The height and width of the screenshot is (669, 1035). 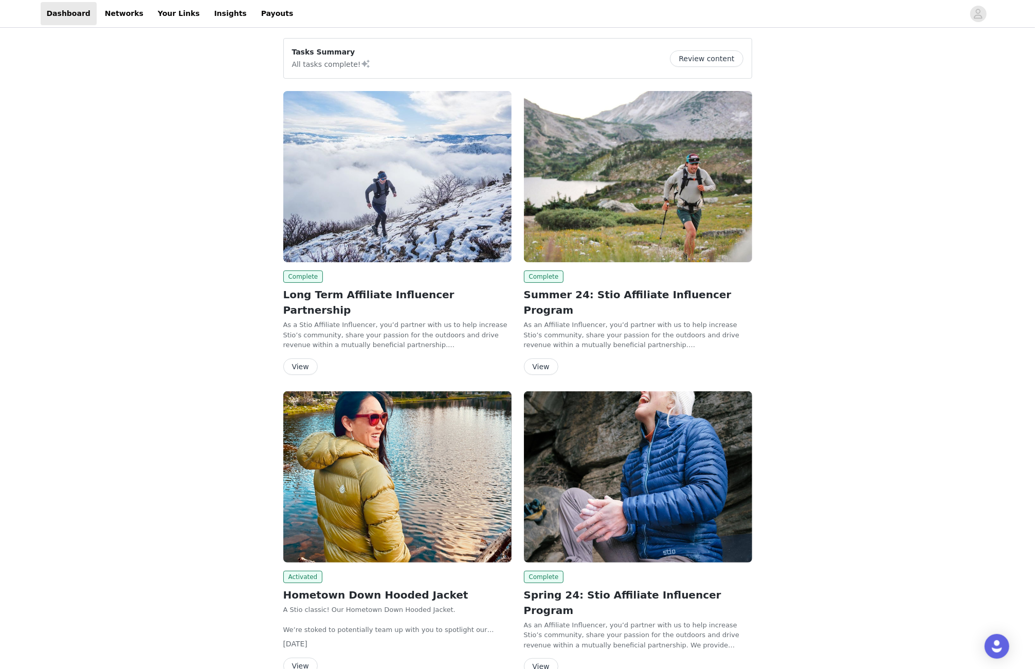 I want to click on a: Payouts, so click(x=277, y=13).